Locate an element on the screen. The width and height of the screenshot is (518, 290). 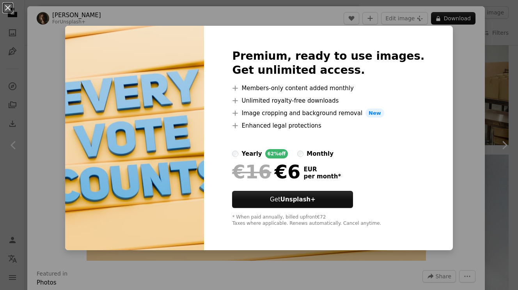
div: * When paid annually, billed upfront €72 Taxes where applicable. Renews automatically. Cancel any... is located at coordinates (328, 220).